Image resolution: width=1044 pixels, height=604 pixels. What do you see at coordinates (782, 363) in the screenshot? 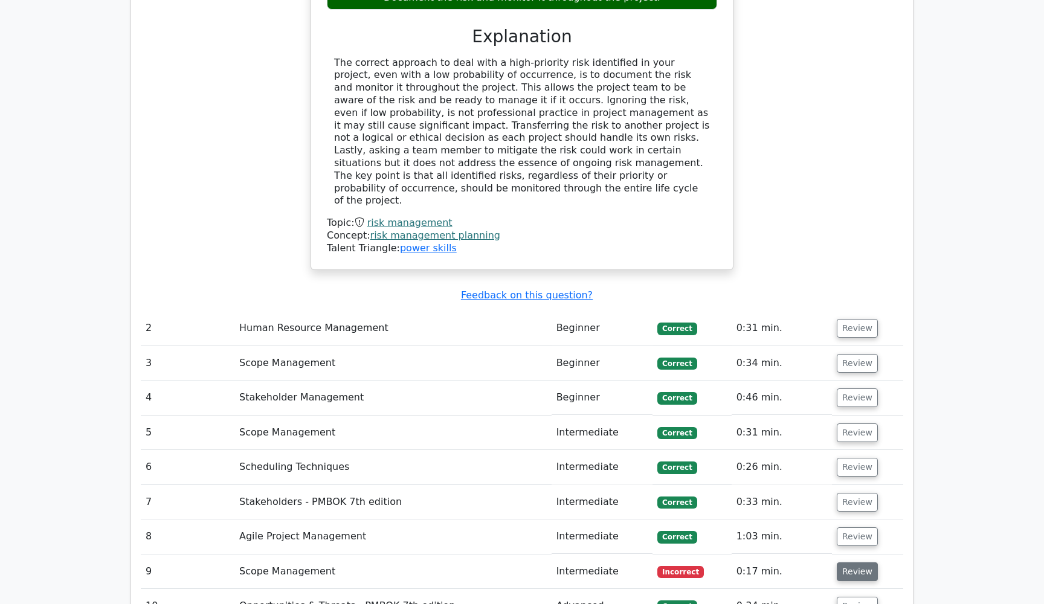
I see `td: 0:34 min.` at bounding box center [782, 363].